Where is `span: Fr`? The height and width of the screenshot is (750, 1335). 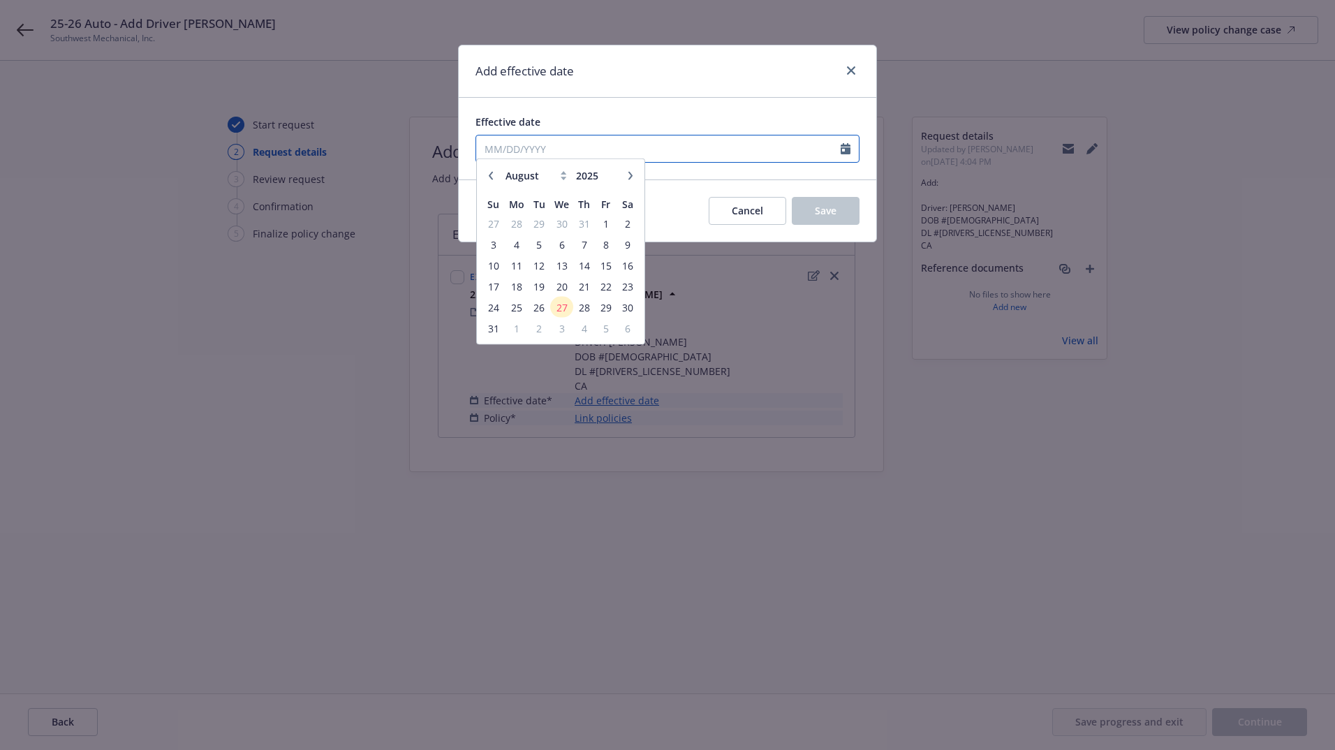 span: Fr is located at coordinates (605, 204).